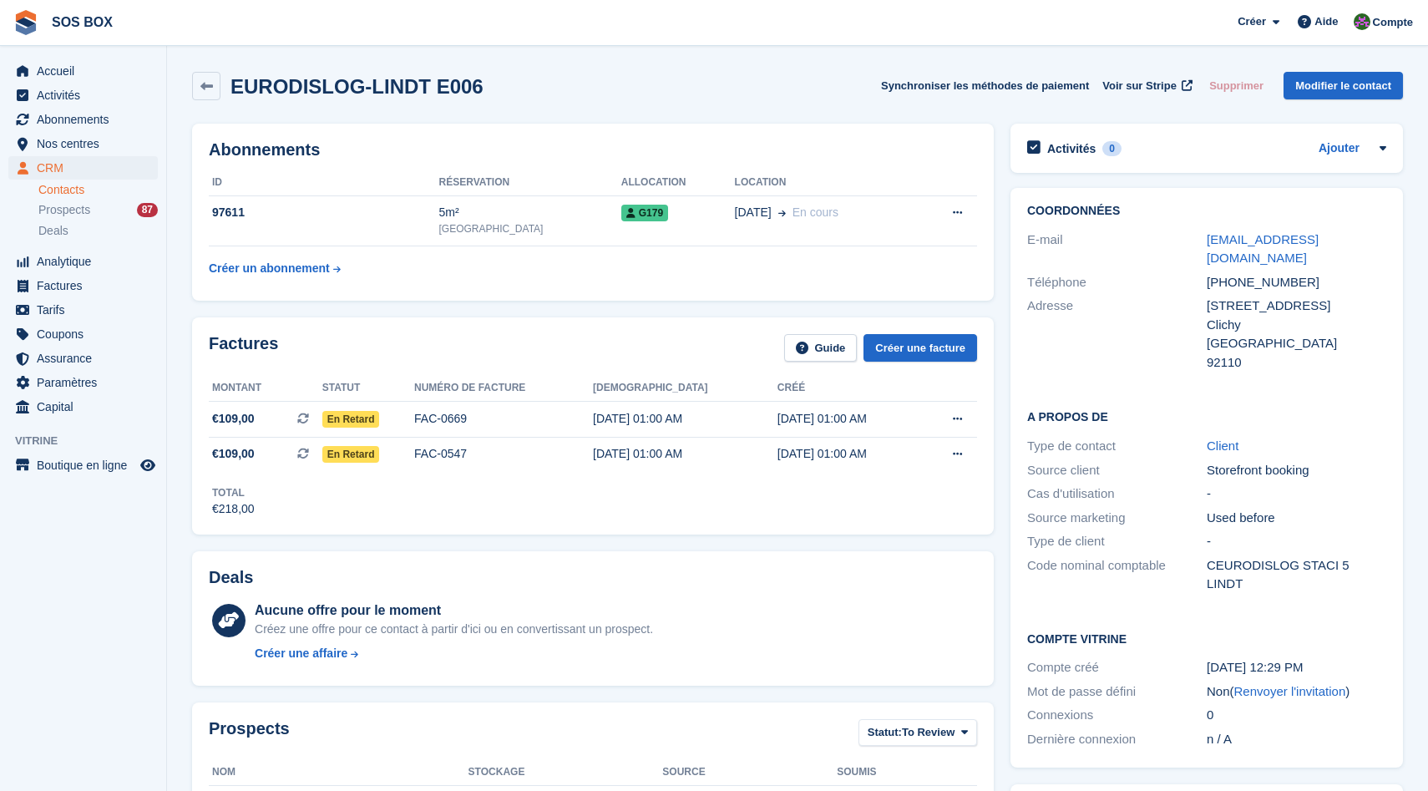  I want to click on div: FAC-0547, so click(503, 453).